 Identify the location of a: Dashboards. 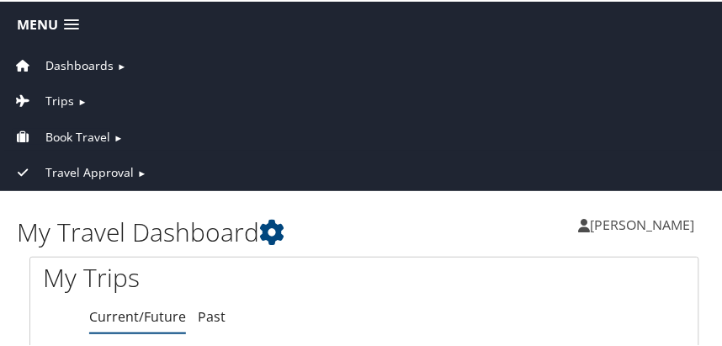
(63, 63).